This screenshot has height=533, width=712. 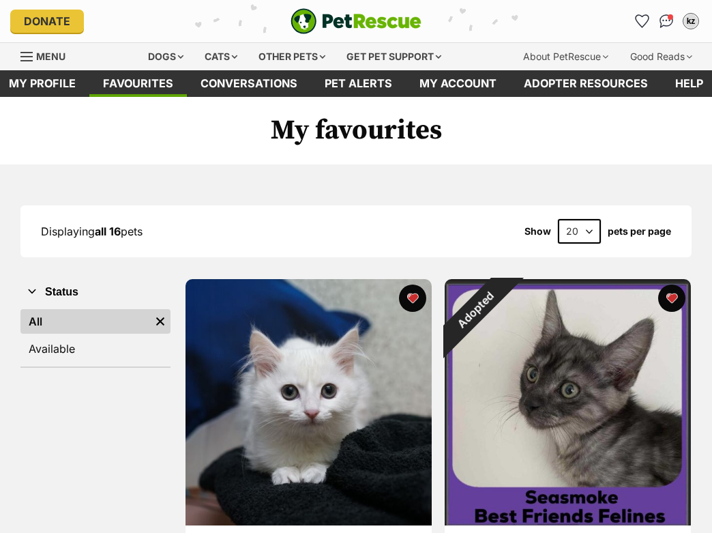 What do you see at coordinates (95, 349) in the screenshot?
I see `a: Available` at bounding box center [95, 349].